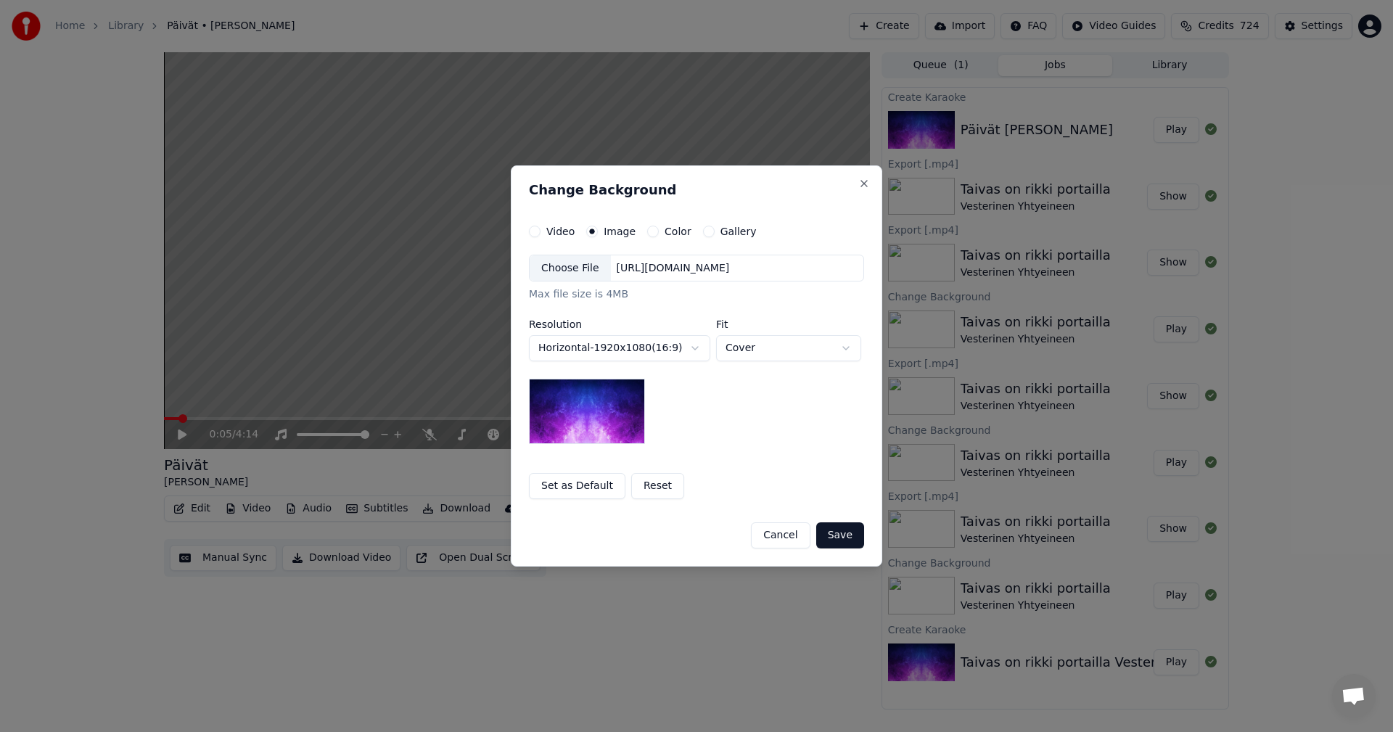 This screenshot has width=1393, height=732. Describe the element at coordinates (697, 295) in the screenshot. I see `div: Max file size is 4MB` at that location.